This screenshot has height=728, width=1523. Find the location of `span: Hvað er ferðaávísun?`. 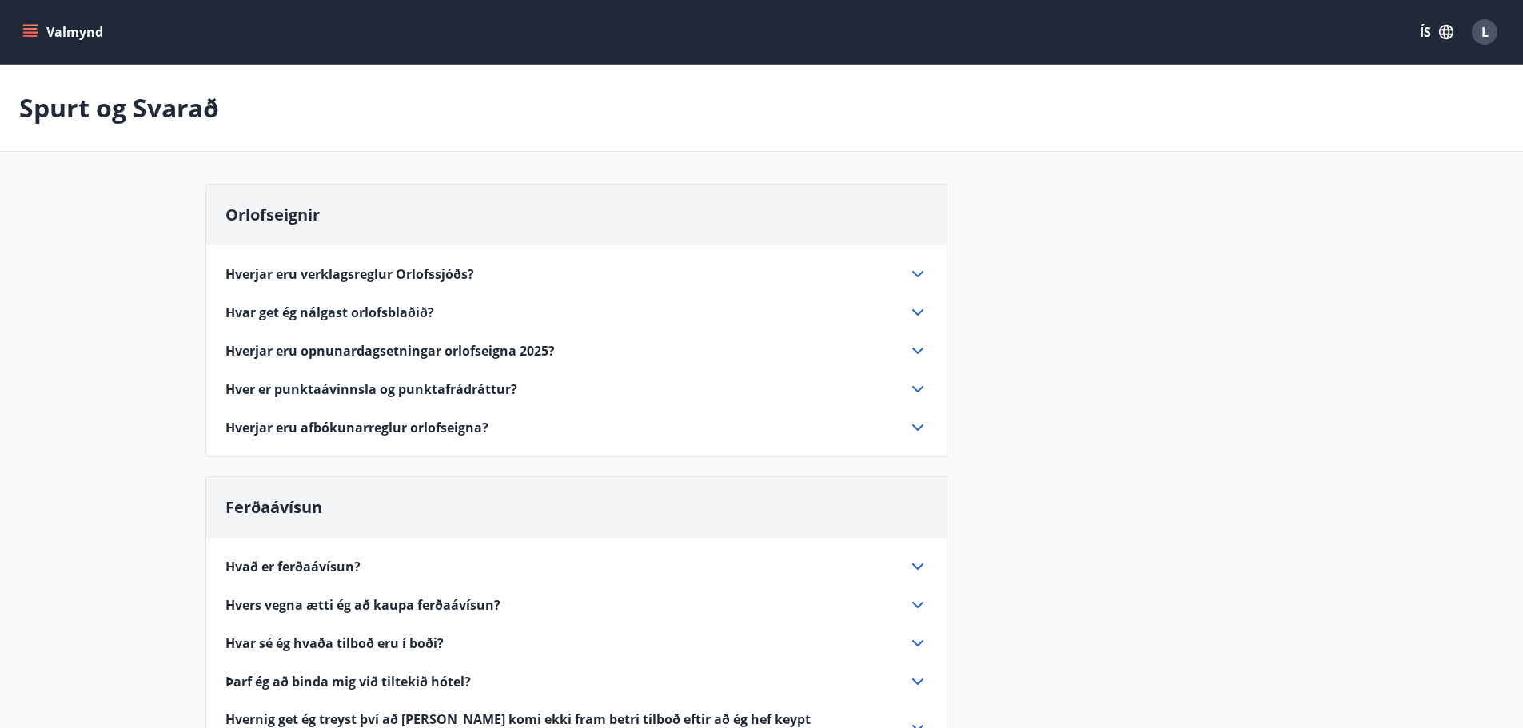

span: Hvað er ferðaávísun? is located at coordinates (293, 567).